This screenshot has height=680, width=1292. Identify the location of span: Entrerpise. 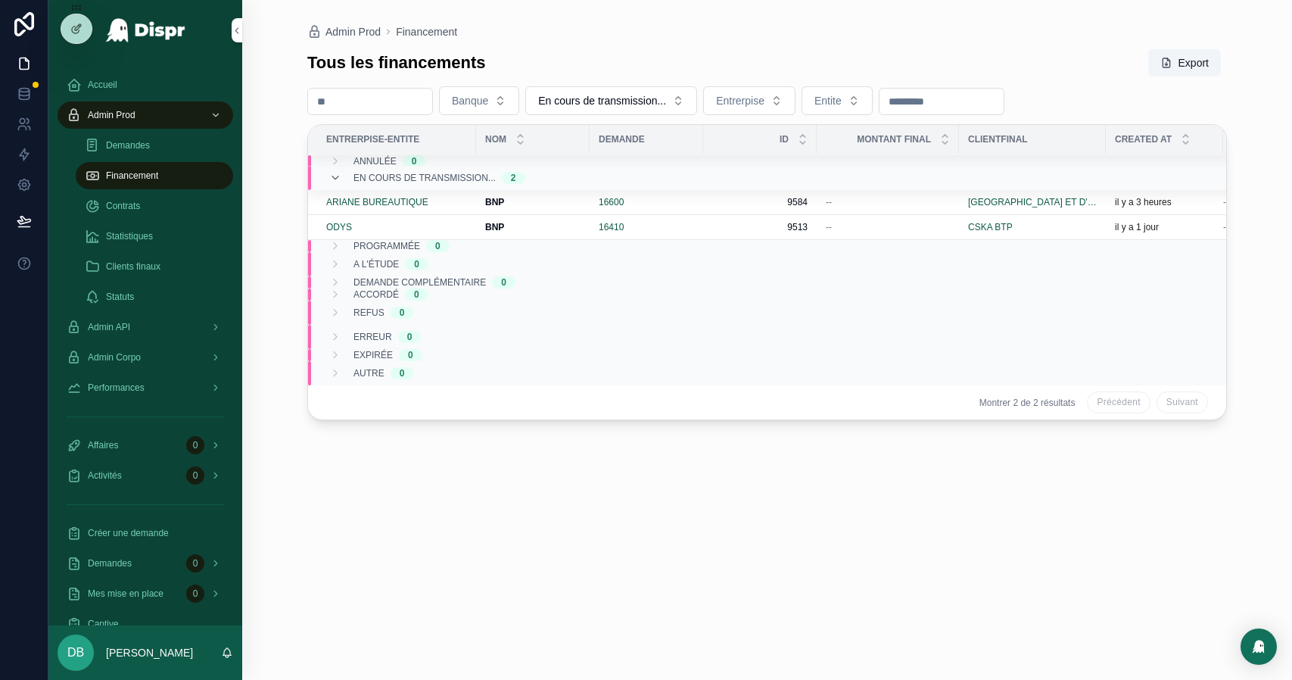
(740, 101).